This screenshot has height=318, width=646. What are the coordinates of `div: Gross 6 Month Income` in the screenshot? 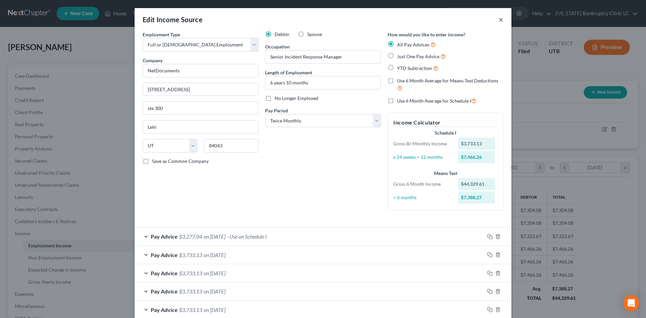 It's located at (422, 184).